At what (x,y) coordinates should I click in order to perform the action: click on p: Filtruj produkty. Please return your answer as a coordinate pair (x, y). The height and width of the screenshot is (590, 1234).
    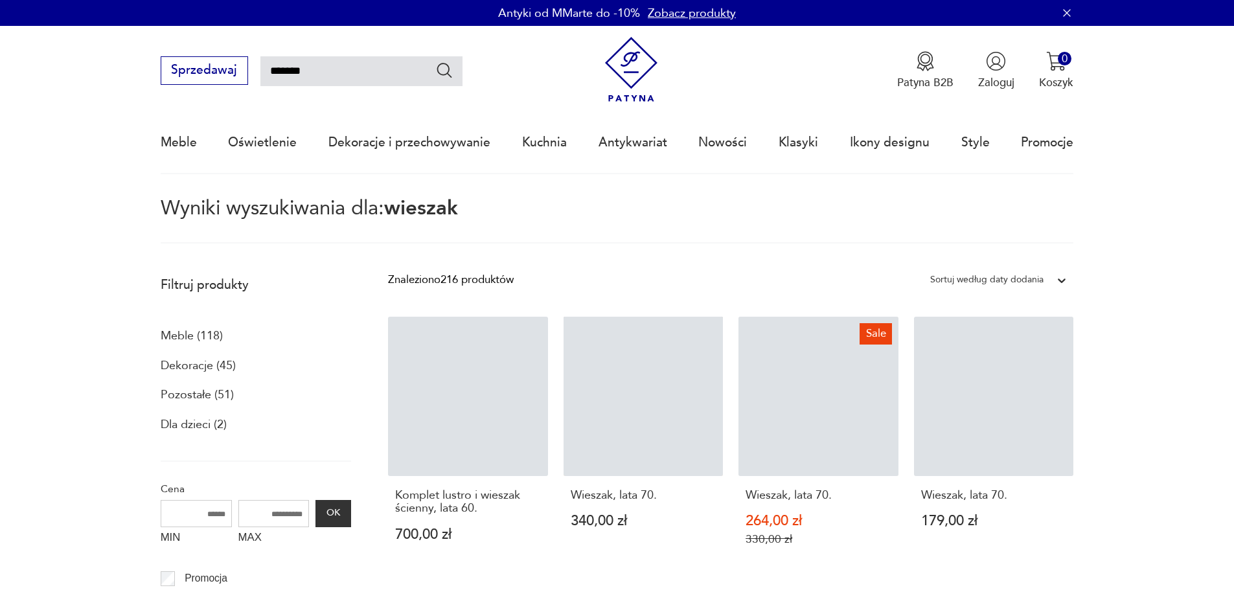
    Looking at the image, I should click on (256, 285).